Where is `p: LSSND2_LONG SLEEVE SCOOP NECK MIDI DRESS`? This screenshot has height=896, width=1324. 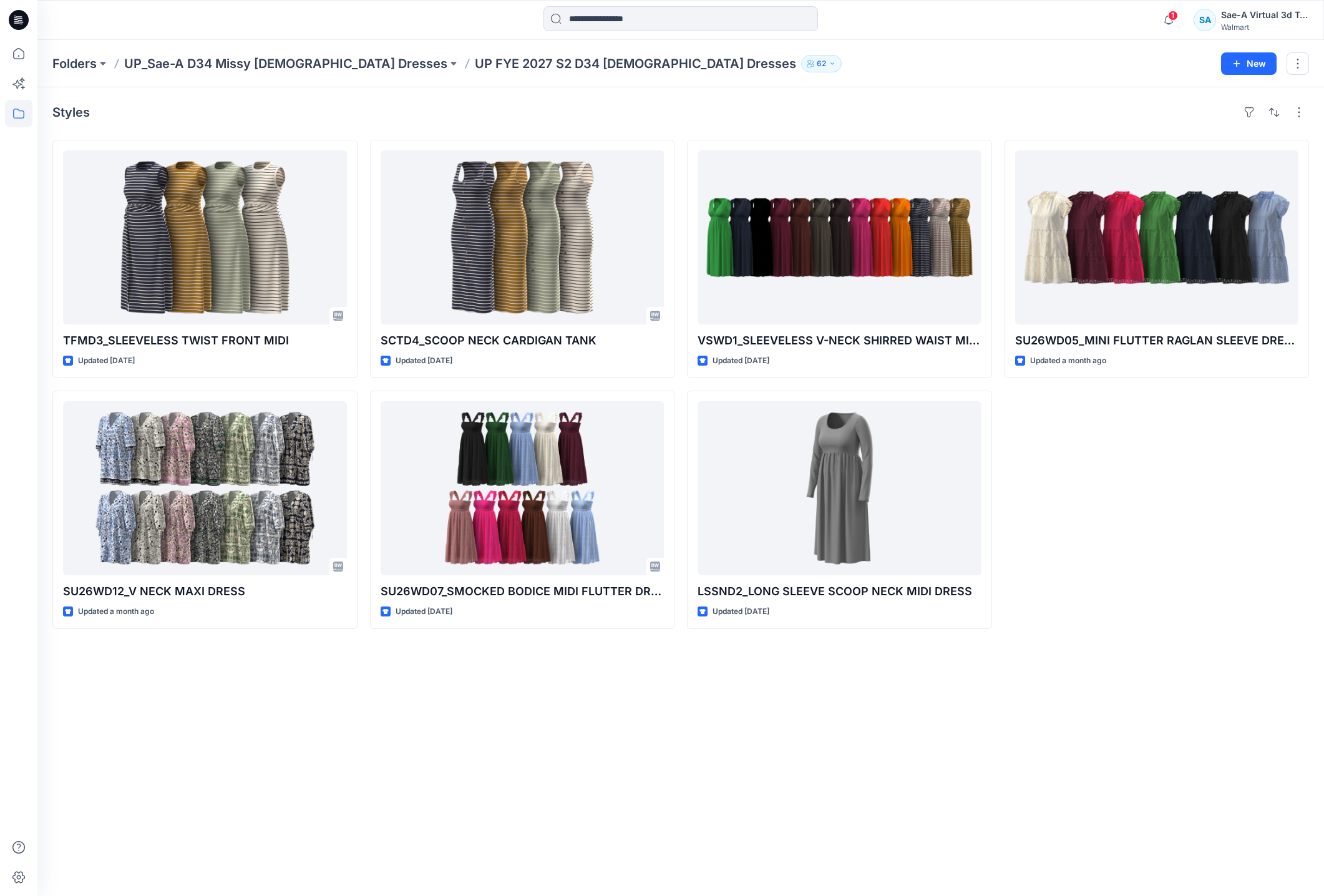 p: LSSND2_LONG SLEEVE SCOOP NECK MIDI DRESS is located at coordinates (840, 591).